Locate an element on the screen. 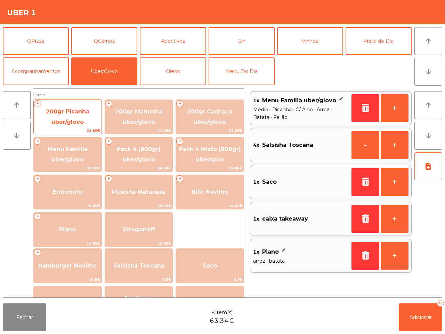 Image resolution: width=445 pixels, height=334 pixels. span: 63.34€ is located at coordinates (222, 321).